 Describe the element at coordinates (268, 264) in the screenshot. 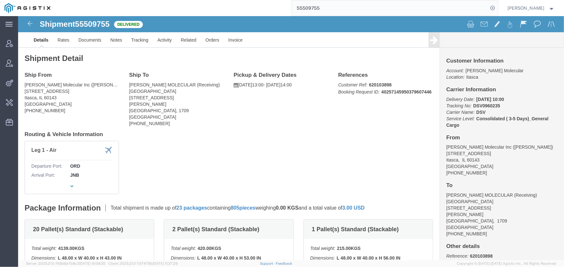

I see `a: Support` at that location.